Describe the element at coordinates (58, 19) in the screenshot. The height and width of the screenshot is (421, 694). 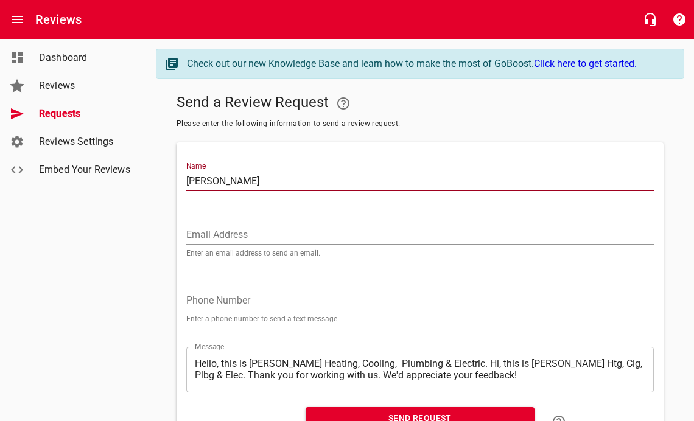
I see `h6: Reviews` at that location.